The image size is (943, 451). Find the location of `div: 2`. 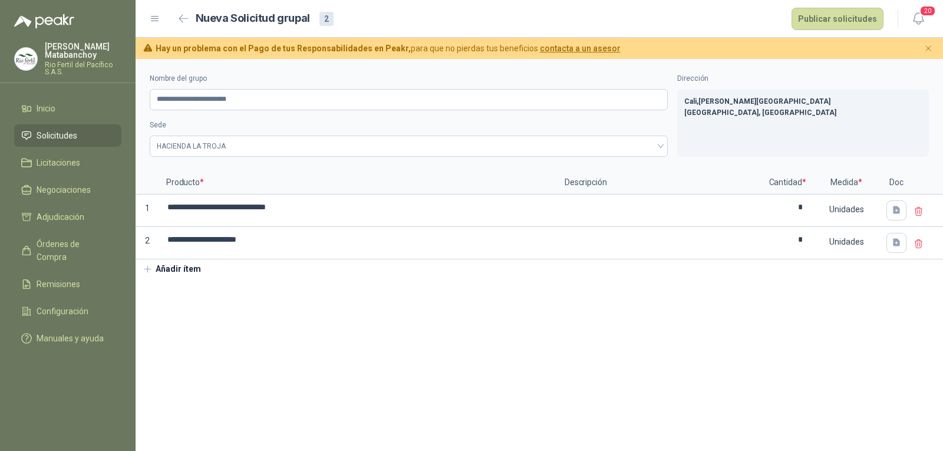

div: 2 is located at coordinates (327, 19).